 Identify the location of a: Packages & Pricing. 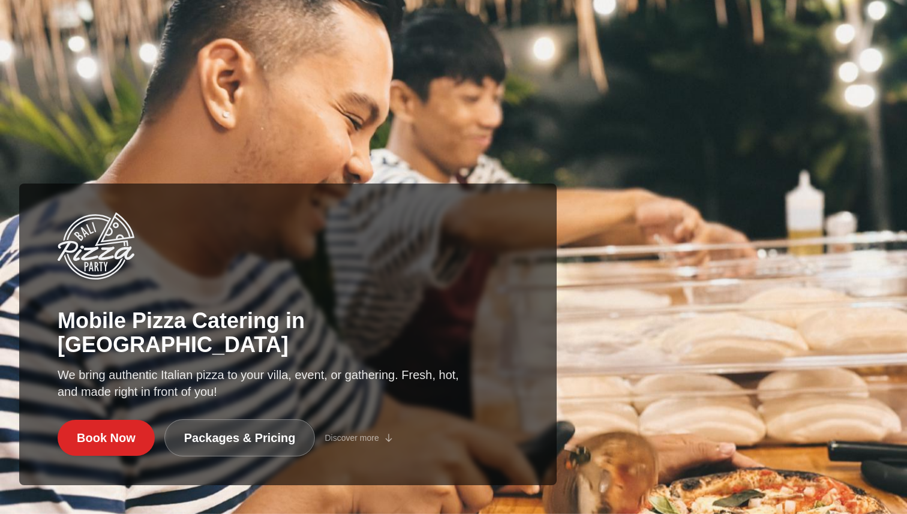
(240, 438).